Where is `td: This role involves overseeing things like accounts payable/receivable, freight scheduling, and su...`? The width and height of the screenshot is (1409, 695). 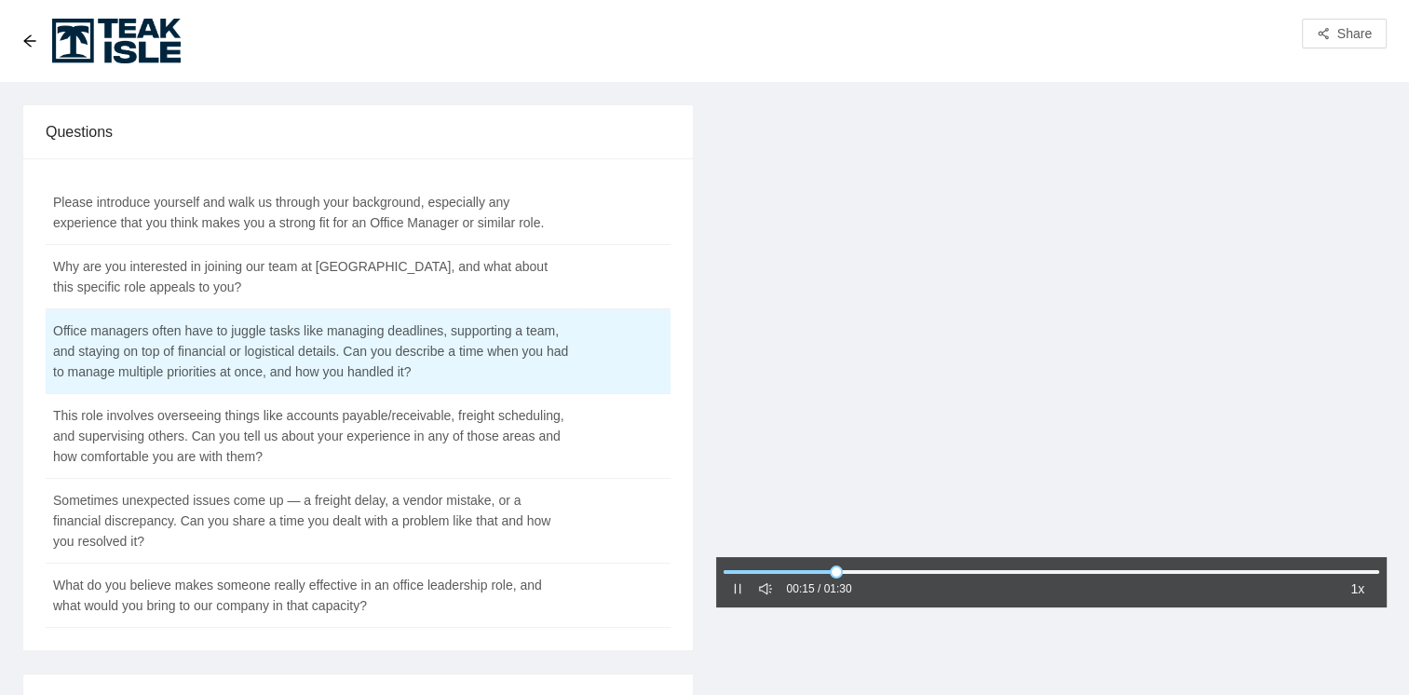
td: This role involves overseeing things like accounts payable/receivable, freight scheduling, and su... is located at coordinates (311, 436).